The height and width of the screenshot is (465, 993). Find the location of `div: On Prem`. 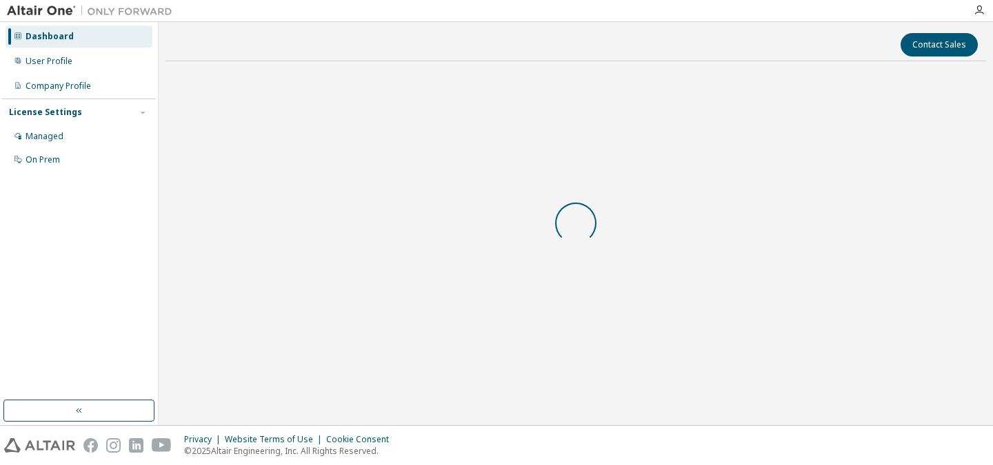

div: On Prem is located at coordinates (43, 160).